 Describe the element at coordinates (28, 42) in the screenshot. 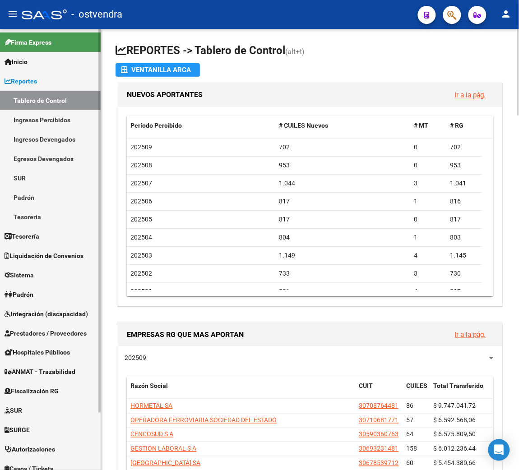

I see `span: Firma Express` at that location.